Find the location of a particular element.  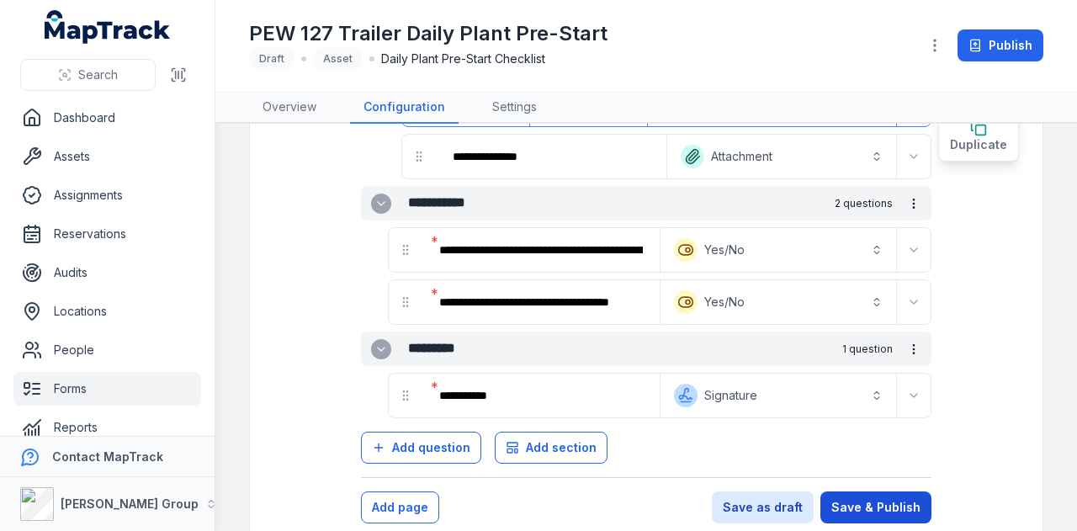

div: :r5o3:-form-item-label is located at coordinates (541, 250).